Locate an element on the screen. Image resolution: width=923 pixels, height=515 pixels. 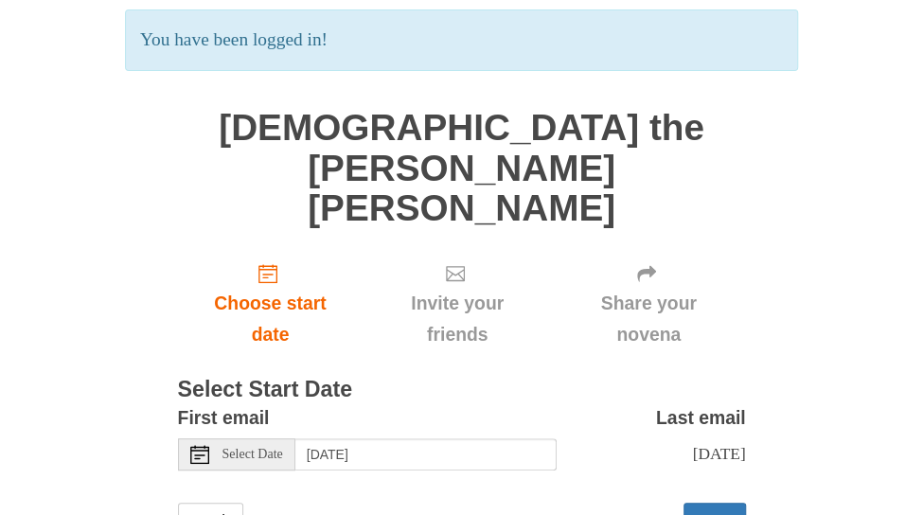
a: Choose start date is located at coordinates (271, 303).